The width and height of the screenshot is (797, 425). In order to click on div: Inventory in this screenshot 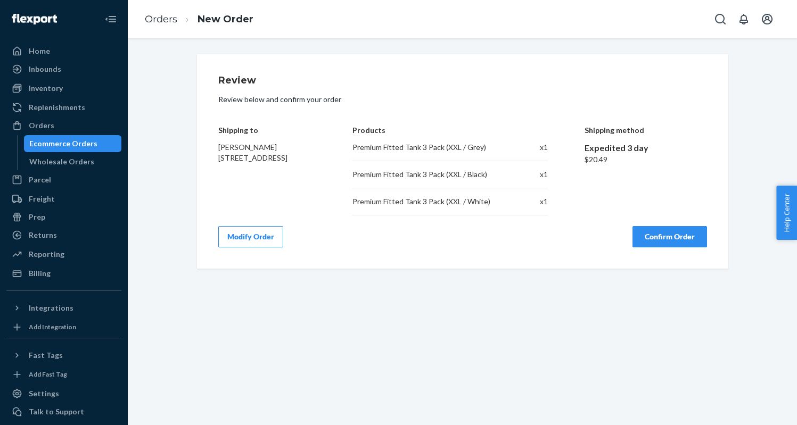, I will do `click(46, 88)`.